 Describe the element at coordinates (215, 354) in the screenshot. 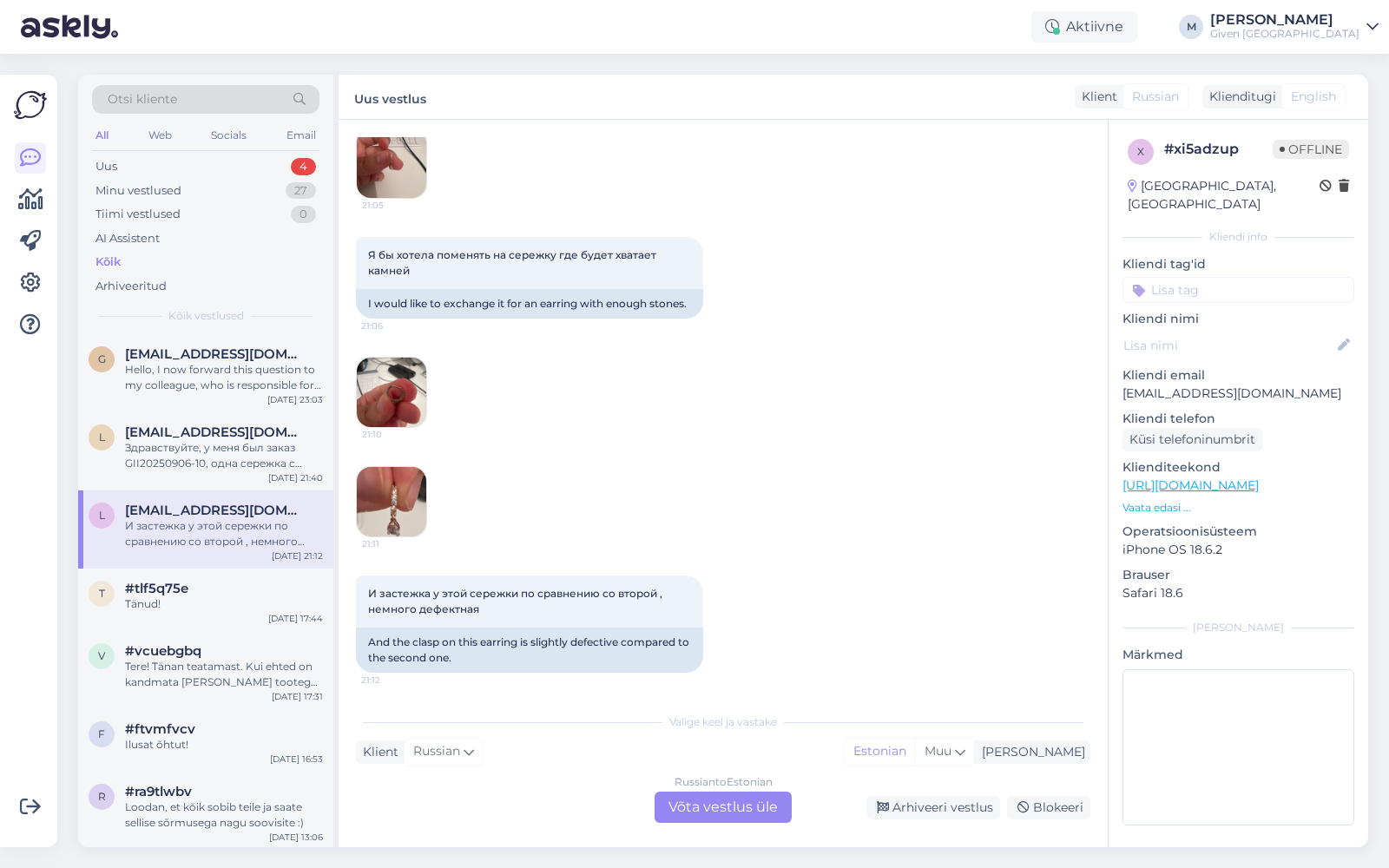

I see `span: g.matjuhhinaa@gmail.com` at that location.